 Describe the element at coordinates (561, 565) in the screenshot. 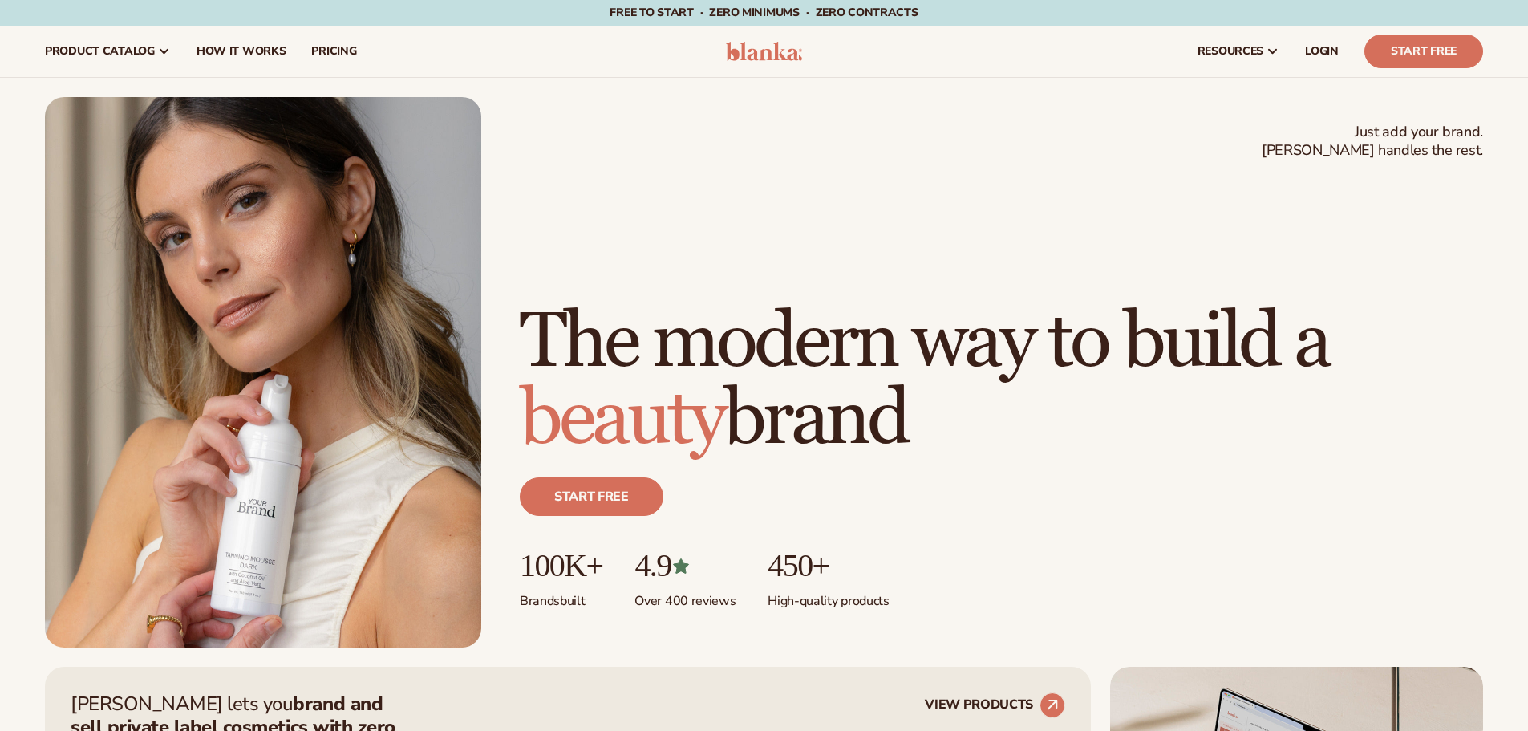

I see `p: 100K+` at that location.